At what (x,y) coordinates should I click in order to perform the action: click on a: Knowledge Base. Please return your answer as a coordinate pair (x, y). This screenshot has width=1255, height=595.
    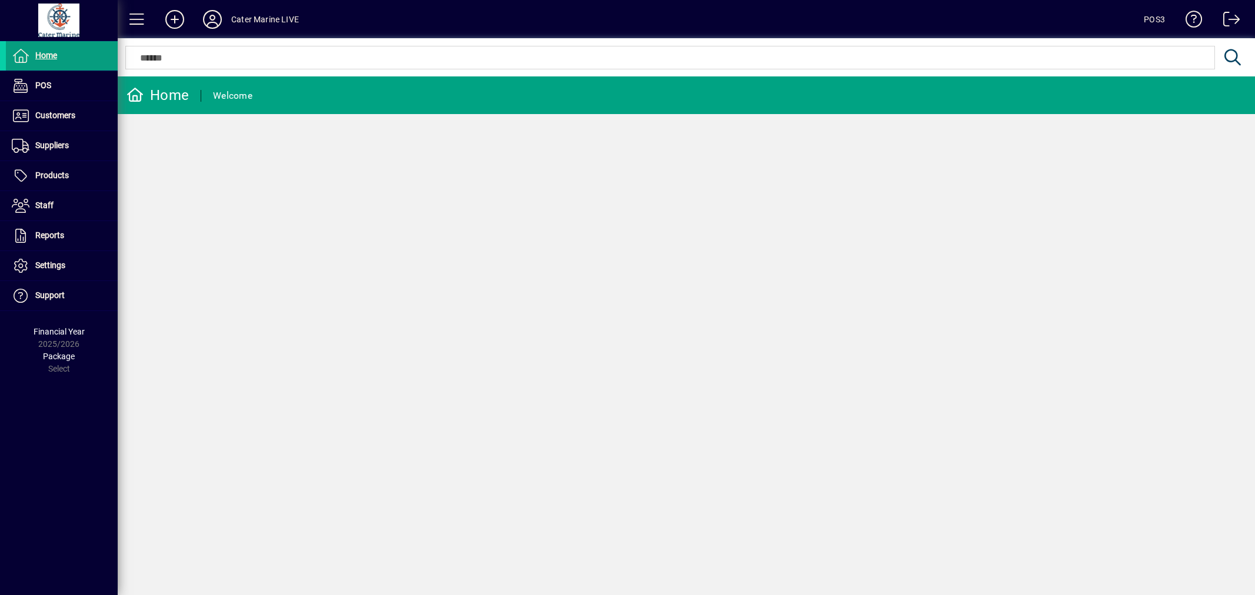
    Looking at the image, I should click on (1189, 21).